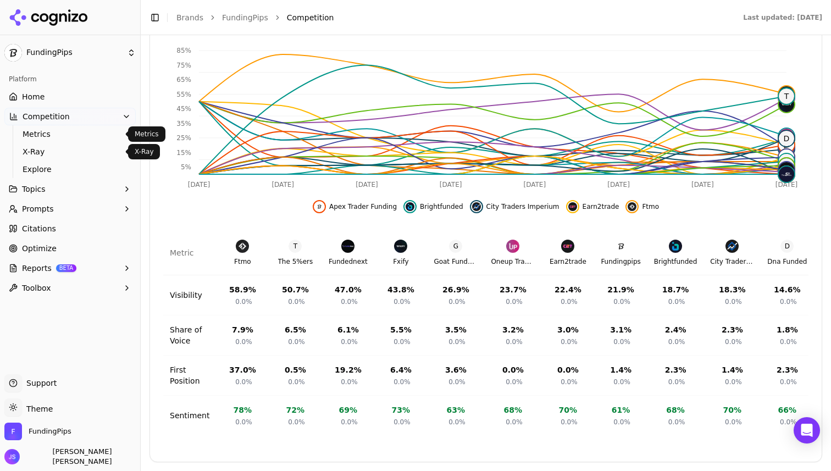 This screenshot has height=471, width=831. What do you see at coordinates (513, 262) in the screenshot?
I see `div: Oneup Trader` at bounding box center [513, 262].